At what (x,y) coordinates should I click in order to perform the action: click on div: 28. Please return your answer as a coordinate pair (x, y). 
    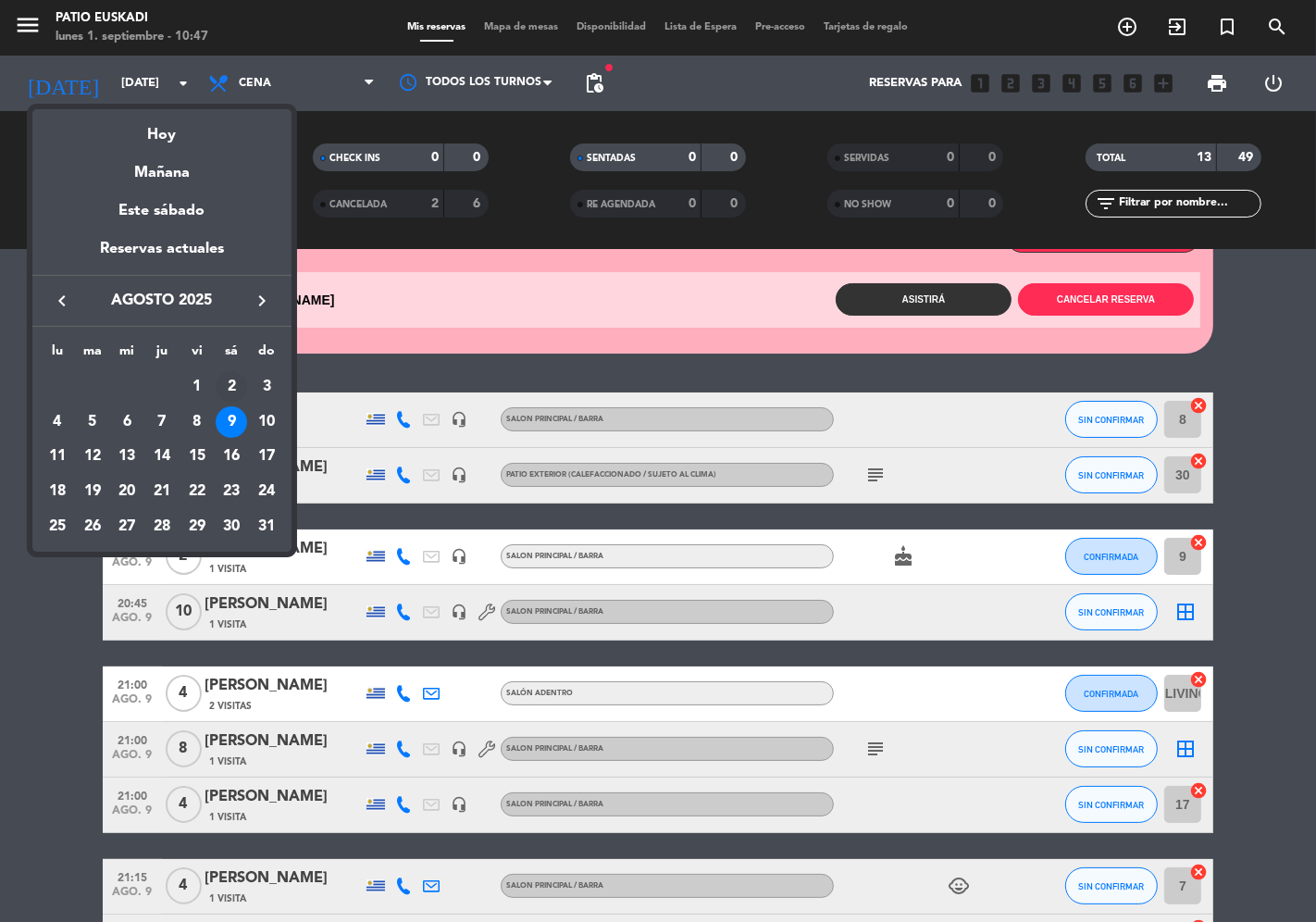
    Looking at the image, I should click on (162, 526).